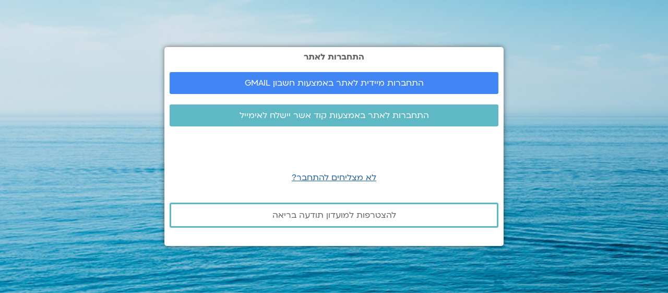 This screenshot has width=668, height=293. Describe the element at coordinates (334, 83) in the screenshot. I see `span: התחברות מיידית לאתר באמצעות חשבון GMAIL` at that location.